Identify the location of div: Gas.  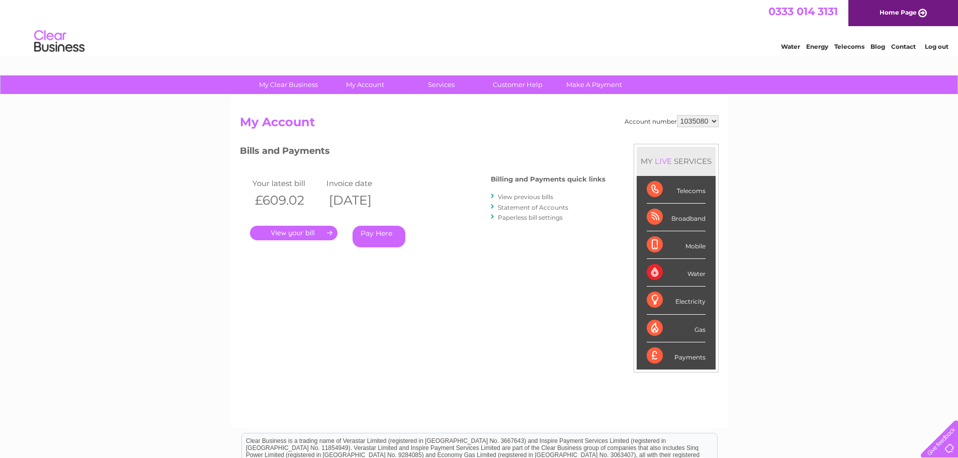
(676, 328).